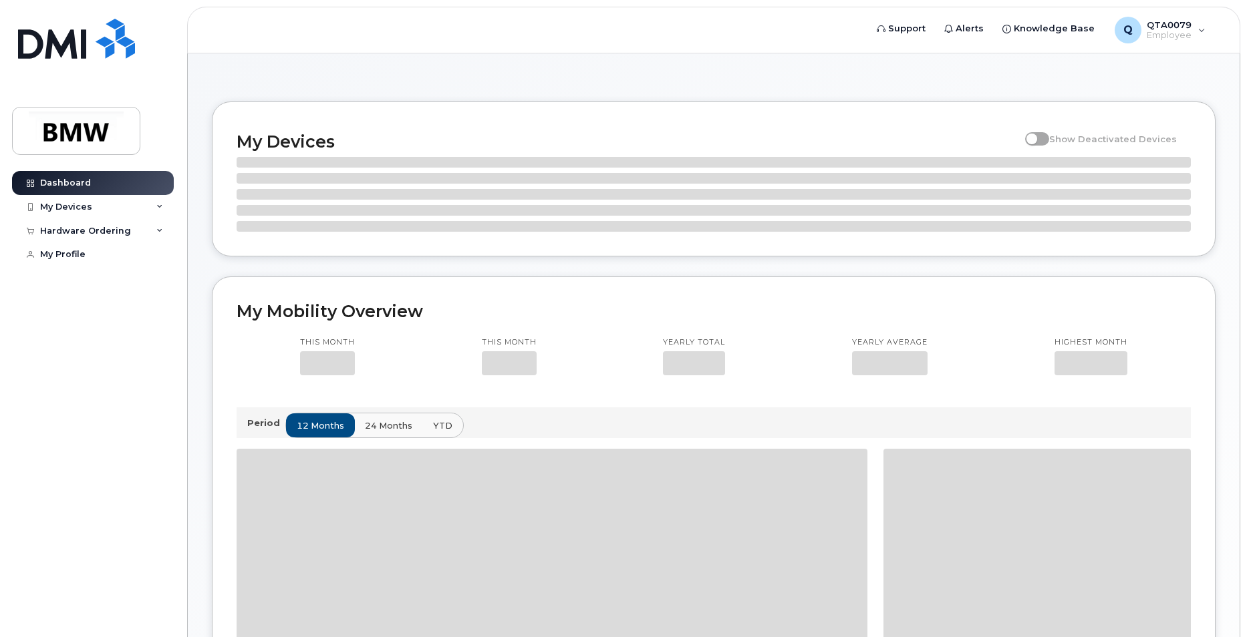  I want to click on p: Yearly total, so click(693, 343).